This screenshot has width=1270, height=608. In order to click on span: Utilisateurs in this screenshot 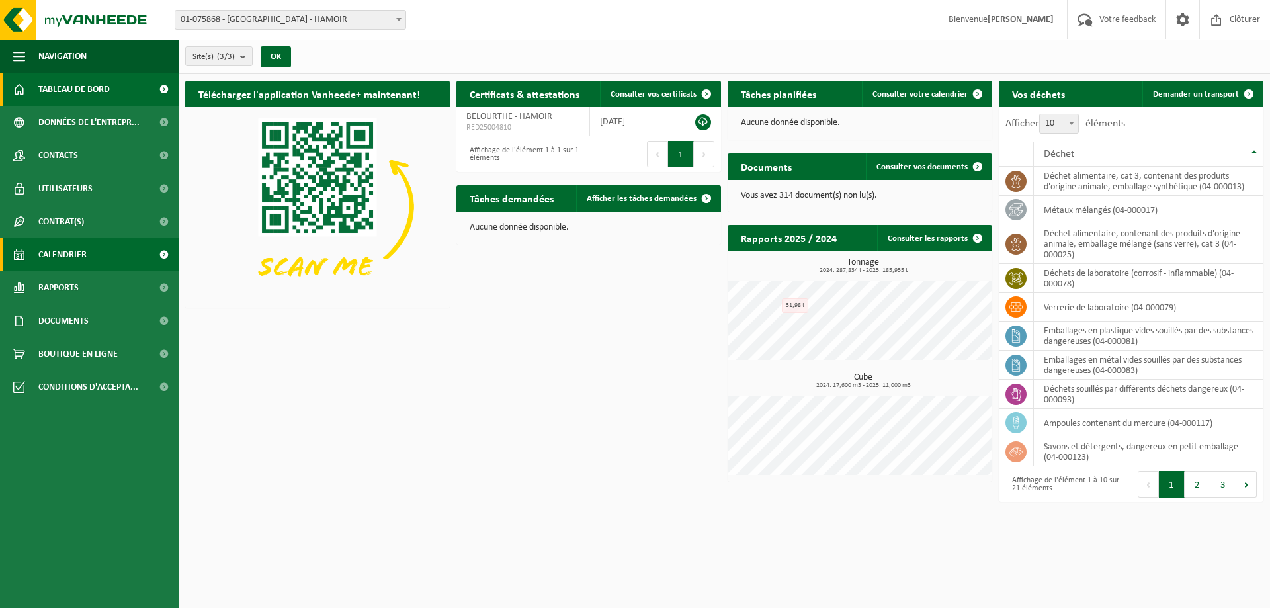, I will do `click(66, 189)`.